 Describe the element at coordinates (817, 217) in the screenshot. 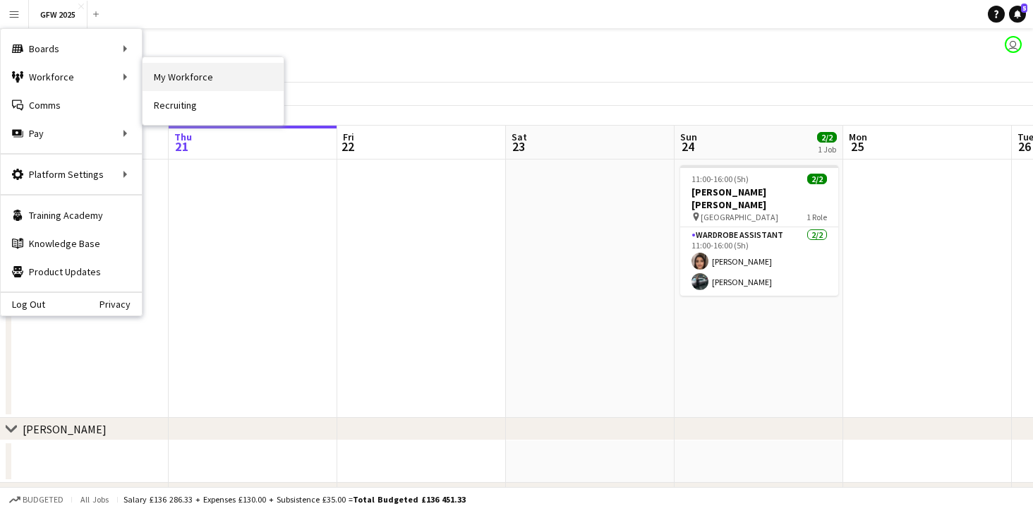

I see `span: 1 Role` at that location.